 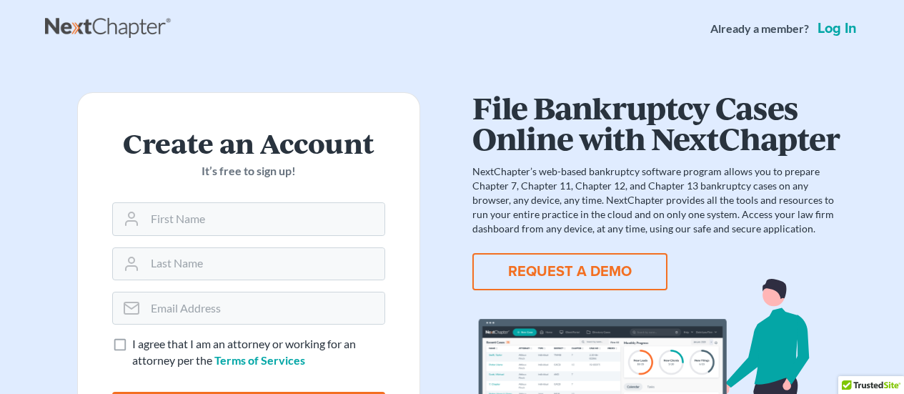 I want to click on input: Last Name, so click(x=264, y=264).